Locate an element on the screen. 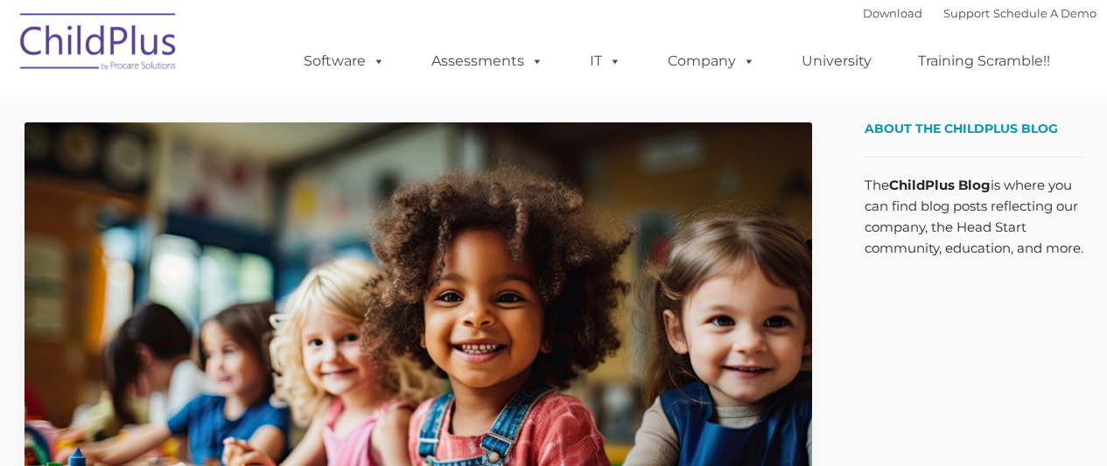 The width and height of the screenshot is (1107, 466). span: About the ChildPlus Blog is located at coordinates (961, 129).